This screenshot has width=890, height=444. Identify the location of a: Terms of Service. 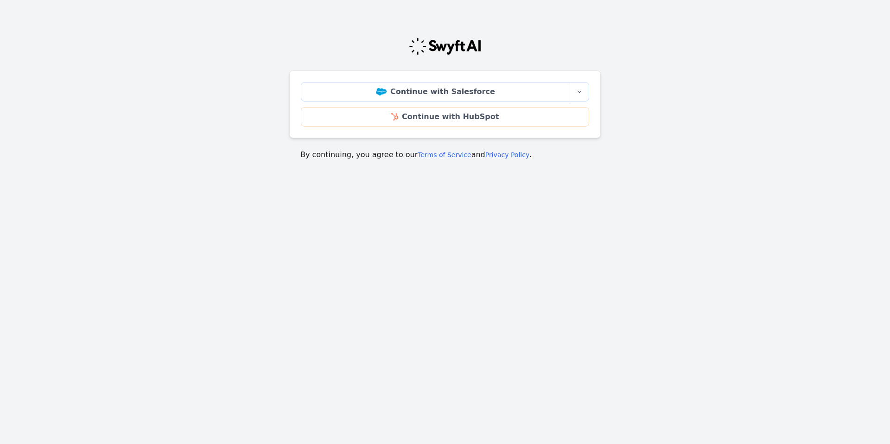
(444, 155).